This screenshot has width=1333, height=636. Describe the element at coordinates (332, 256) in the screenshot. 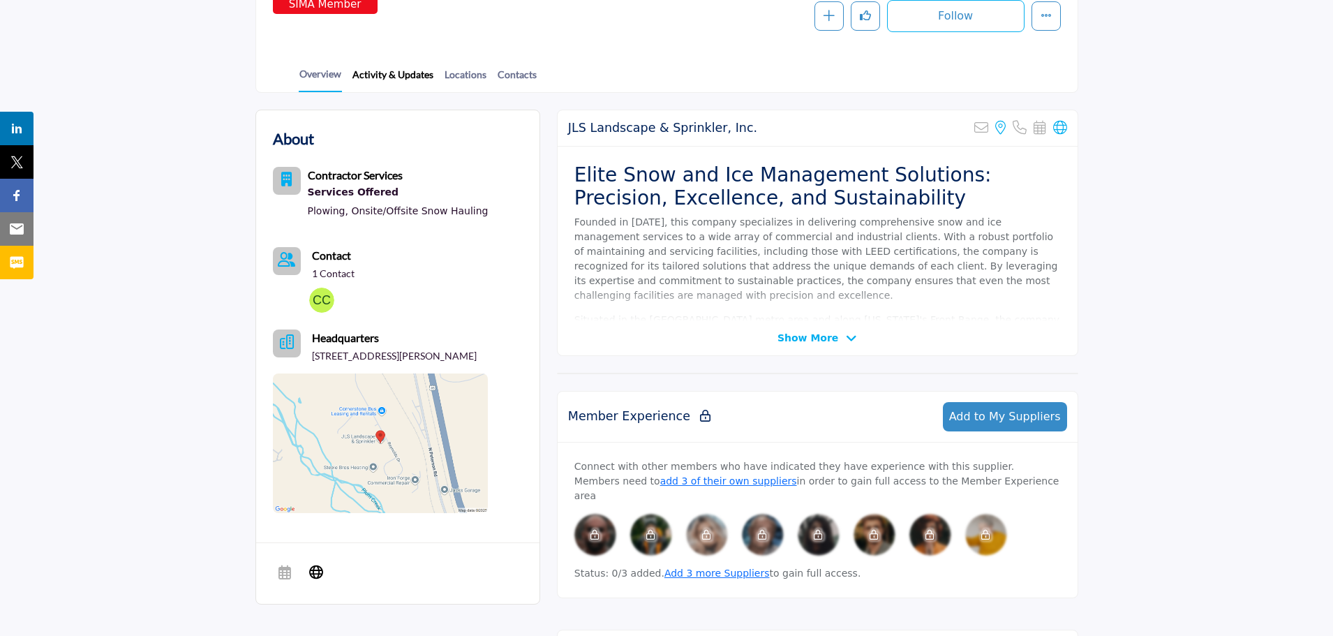

I see `a: Contact` at that location.